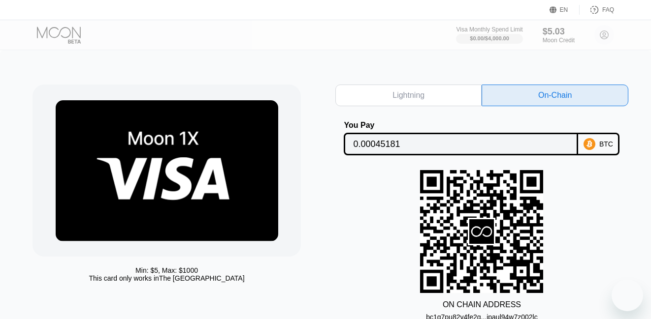  What do you see at coordinates (489, 38) in the screenshot?
I see `div: $0.00 / $4,000.00` at bounding box center [489, 38].